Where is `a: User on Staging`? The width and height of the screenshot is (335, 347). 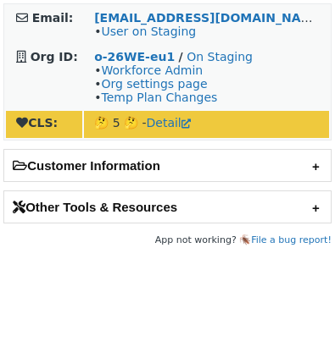
a: User on Staging is located at coordinates (148, 31).